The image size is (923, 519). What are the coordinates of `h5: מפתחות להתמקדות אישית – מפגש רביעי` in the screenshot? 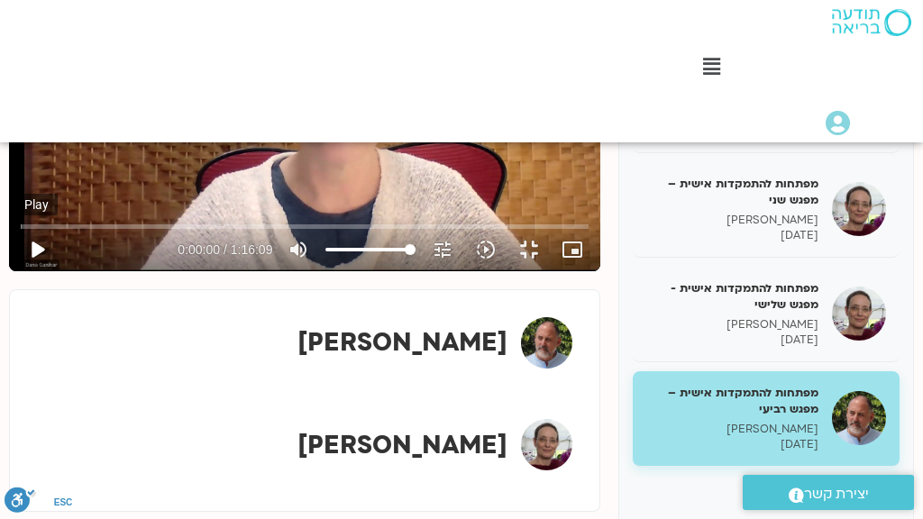 It's located at (732, 401).